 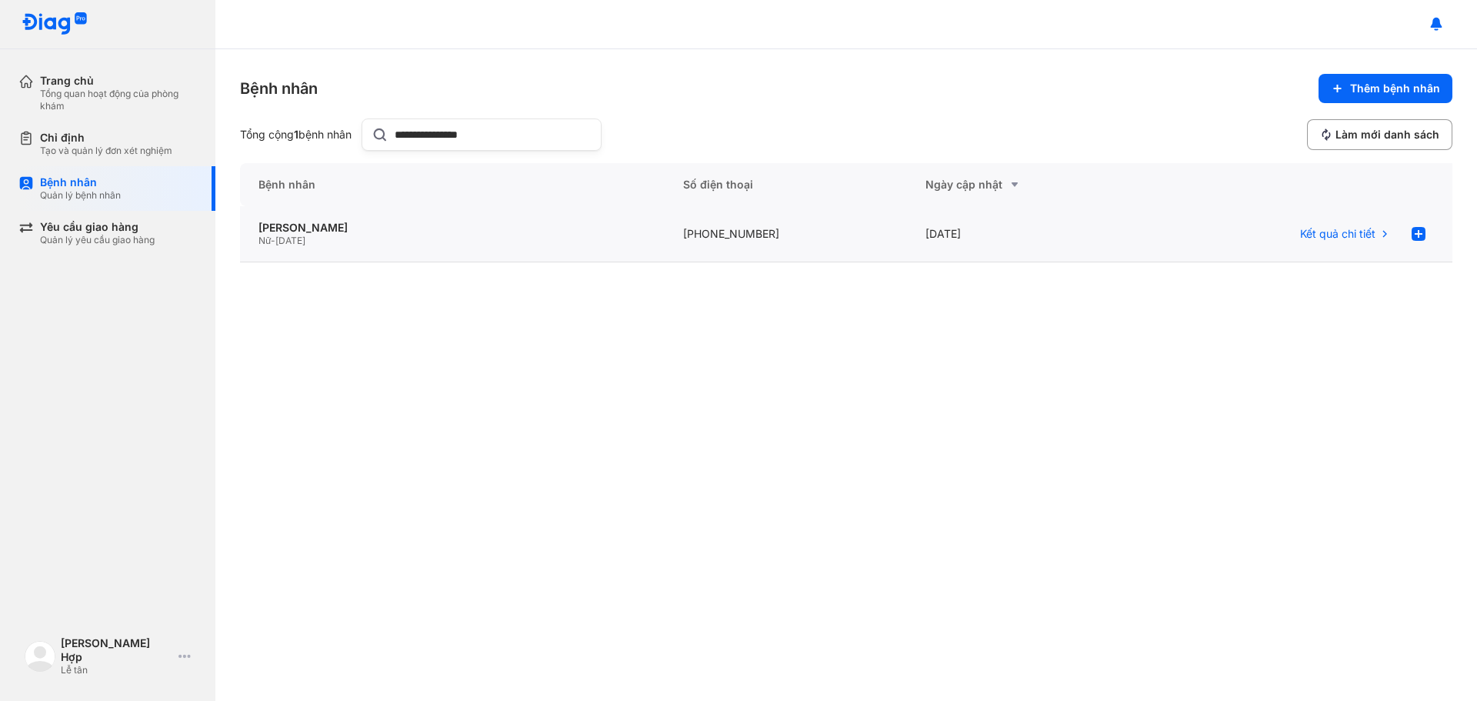 I want to click on div: Chỉ định, so click(x=106, y=138).